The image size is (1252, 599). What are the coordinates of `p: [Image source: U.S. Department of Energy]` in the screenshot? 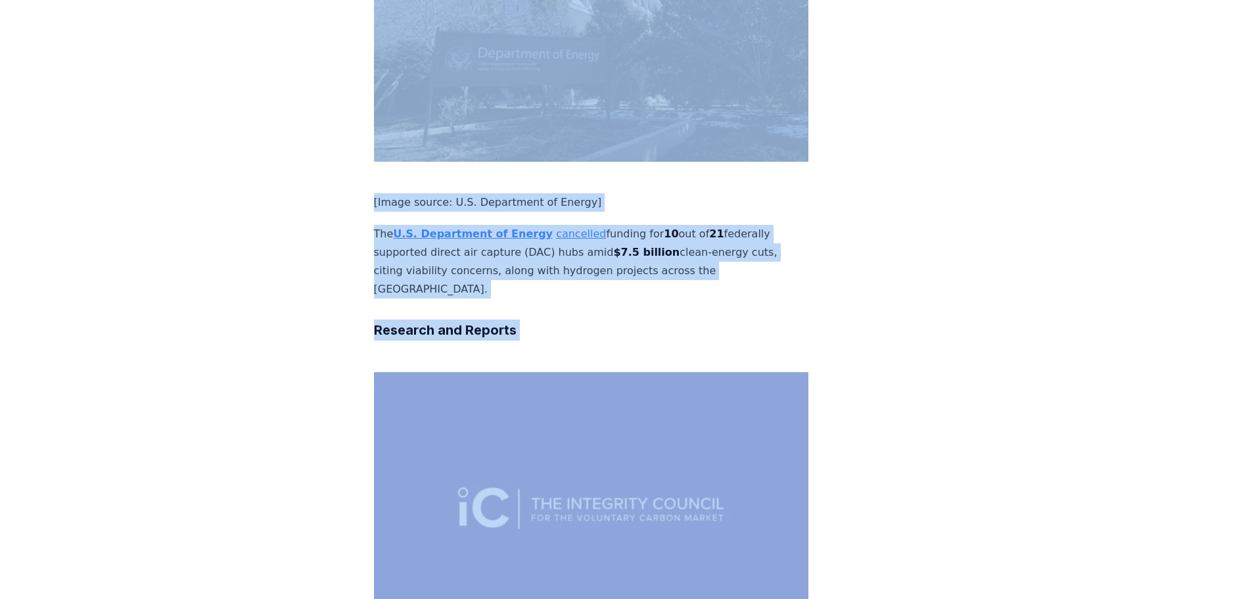 It's located at (592, 203).